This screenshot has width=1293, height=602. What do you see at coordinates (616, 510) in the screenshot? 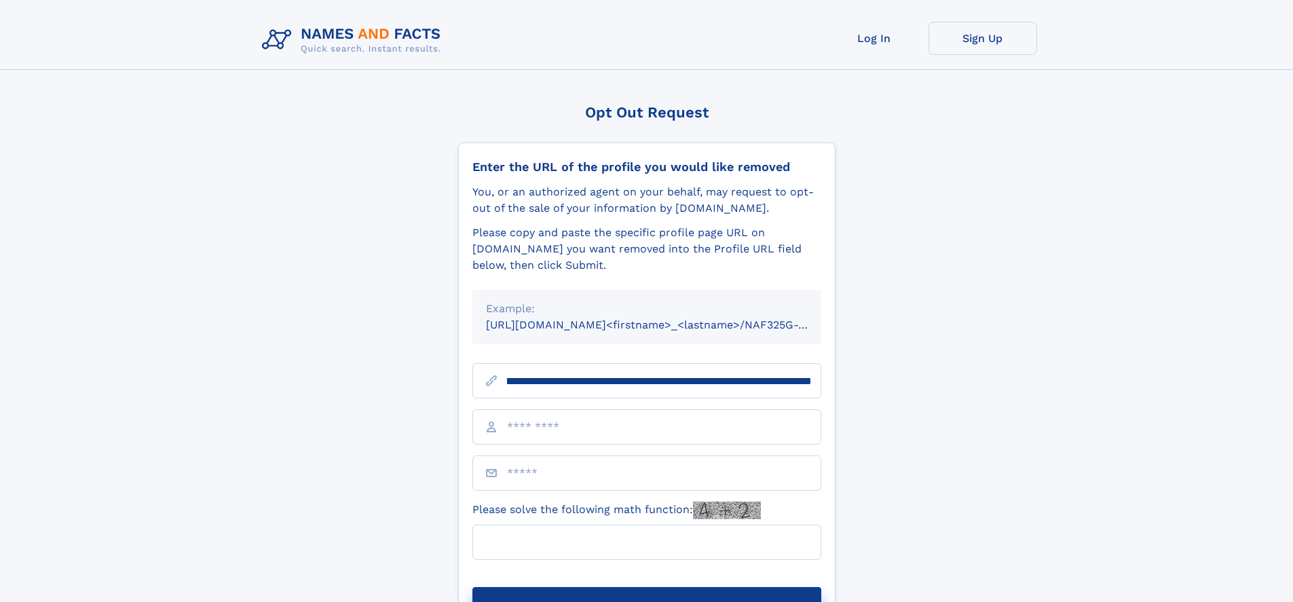
I see `label: Please solve the following math function:` at bounding box center [616, 510].